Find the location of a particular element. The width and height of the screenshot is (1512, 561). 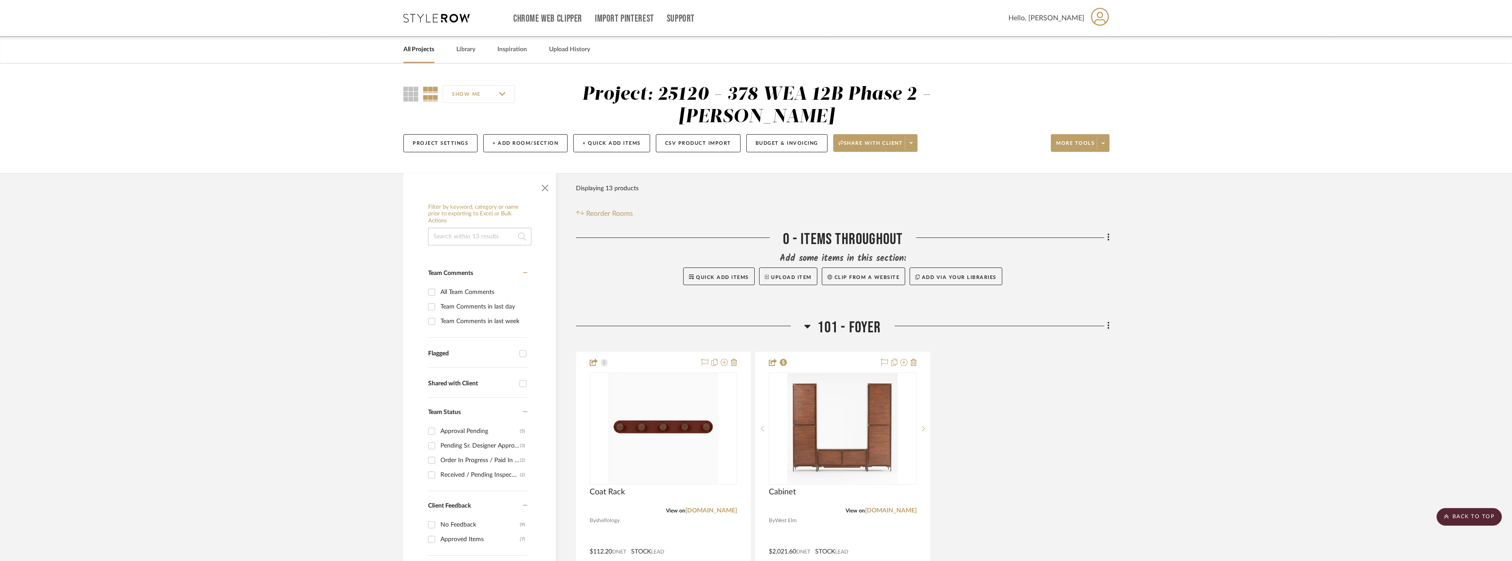

button: Share with client is located at coordinates (875, 143).